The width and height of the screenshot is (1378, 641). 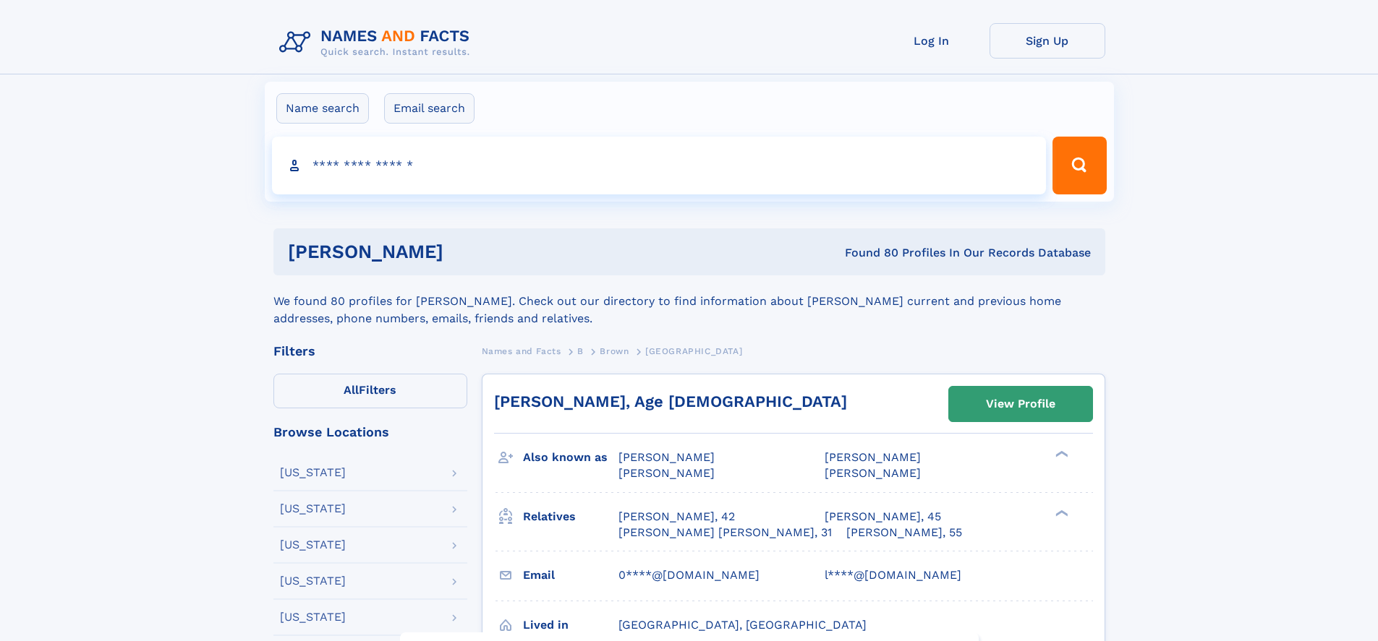 I want to click on div: View Profile, so click(x=1020, y=404).